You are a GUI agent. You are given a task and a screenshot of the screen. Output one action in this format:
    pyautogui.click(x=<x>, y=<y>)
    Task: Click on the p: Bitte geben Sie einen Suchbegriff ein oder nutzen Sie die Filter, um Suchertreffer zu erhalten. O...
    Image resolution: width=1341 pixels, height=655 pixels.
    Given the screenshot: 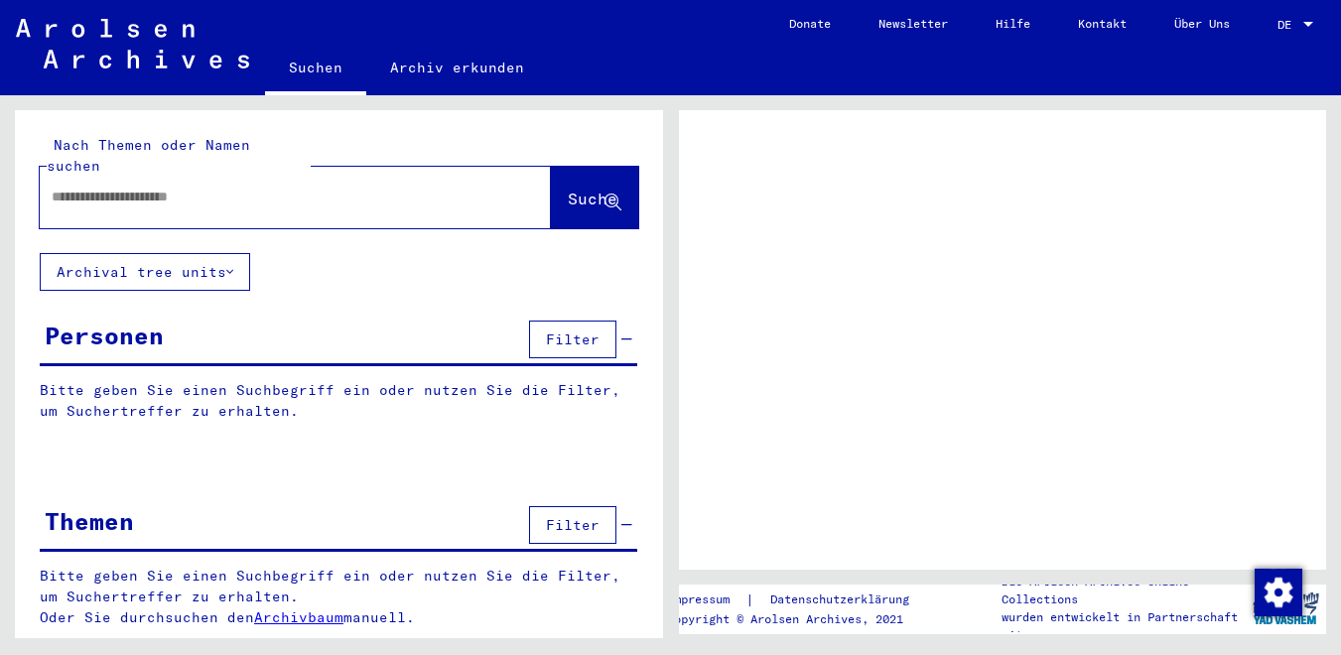 What is the action you would take?
    pyautogui.click(x=338, y=596)
    